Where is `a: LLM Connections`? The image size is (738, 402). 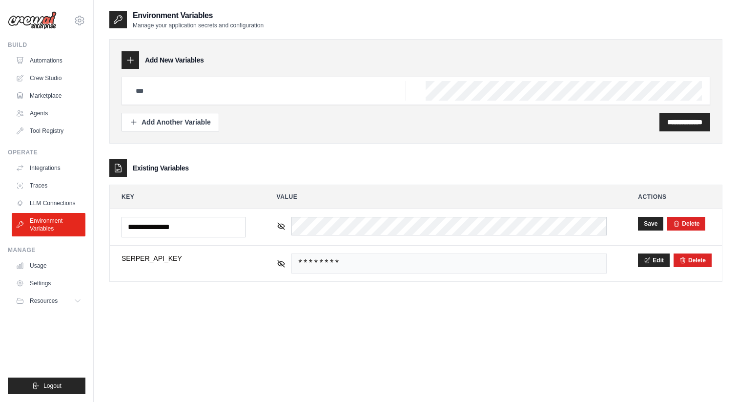
a: LLM Connections is located at coordinates (48, 203).